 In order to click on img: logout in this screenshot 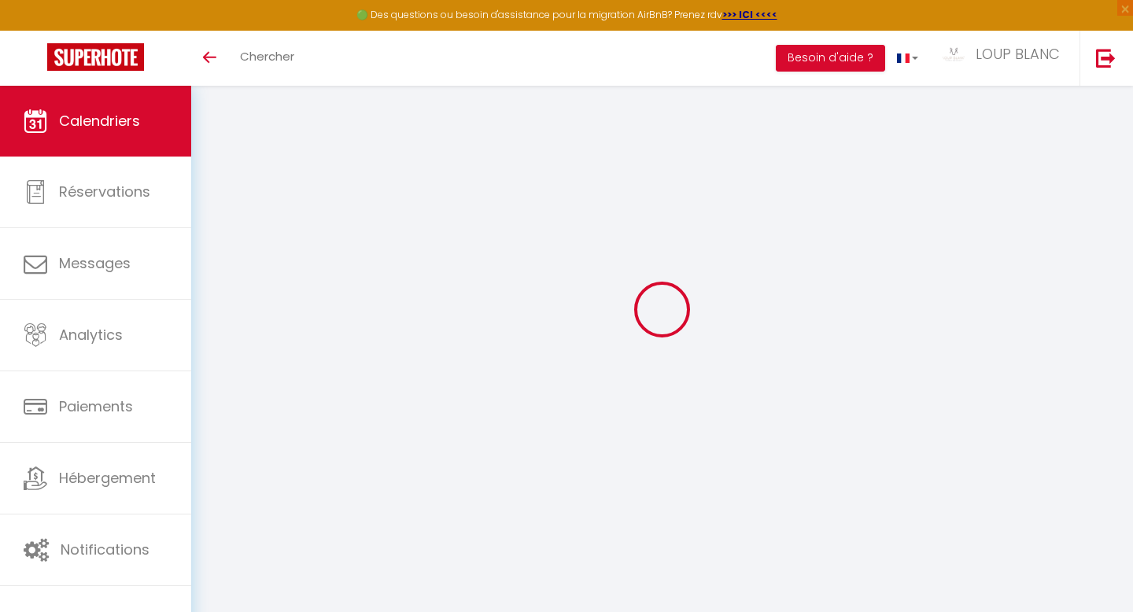, I will do `click(1106, 57)`.